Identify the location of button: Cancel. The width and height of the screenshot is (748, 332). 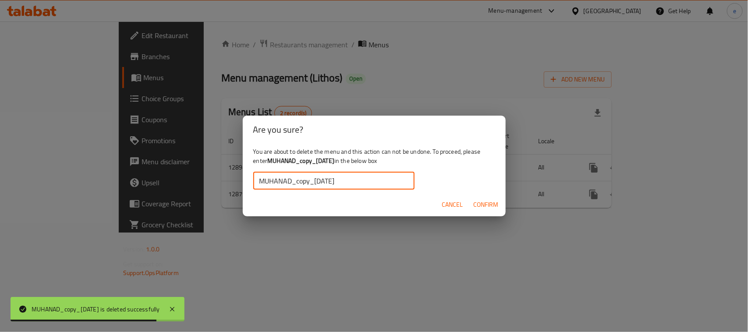
(453, 205).